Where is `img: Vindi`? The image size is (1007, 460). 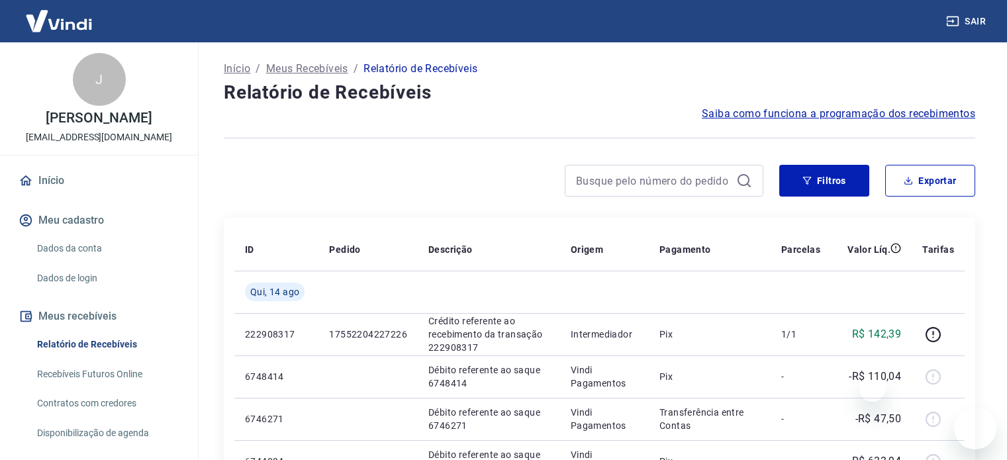
img: Vindi is located at coordinates (59, 21).